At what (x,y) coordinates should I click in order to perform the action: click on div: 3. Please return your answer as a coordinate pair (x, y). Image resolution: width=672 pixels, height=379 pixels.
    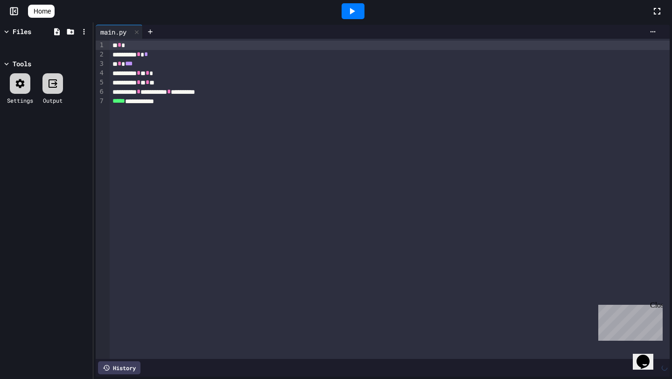
    Looking at the image, I should click on (100, 64).